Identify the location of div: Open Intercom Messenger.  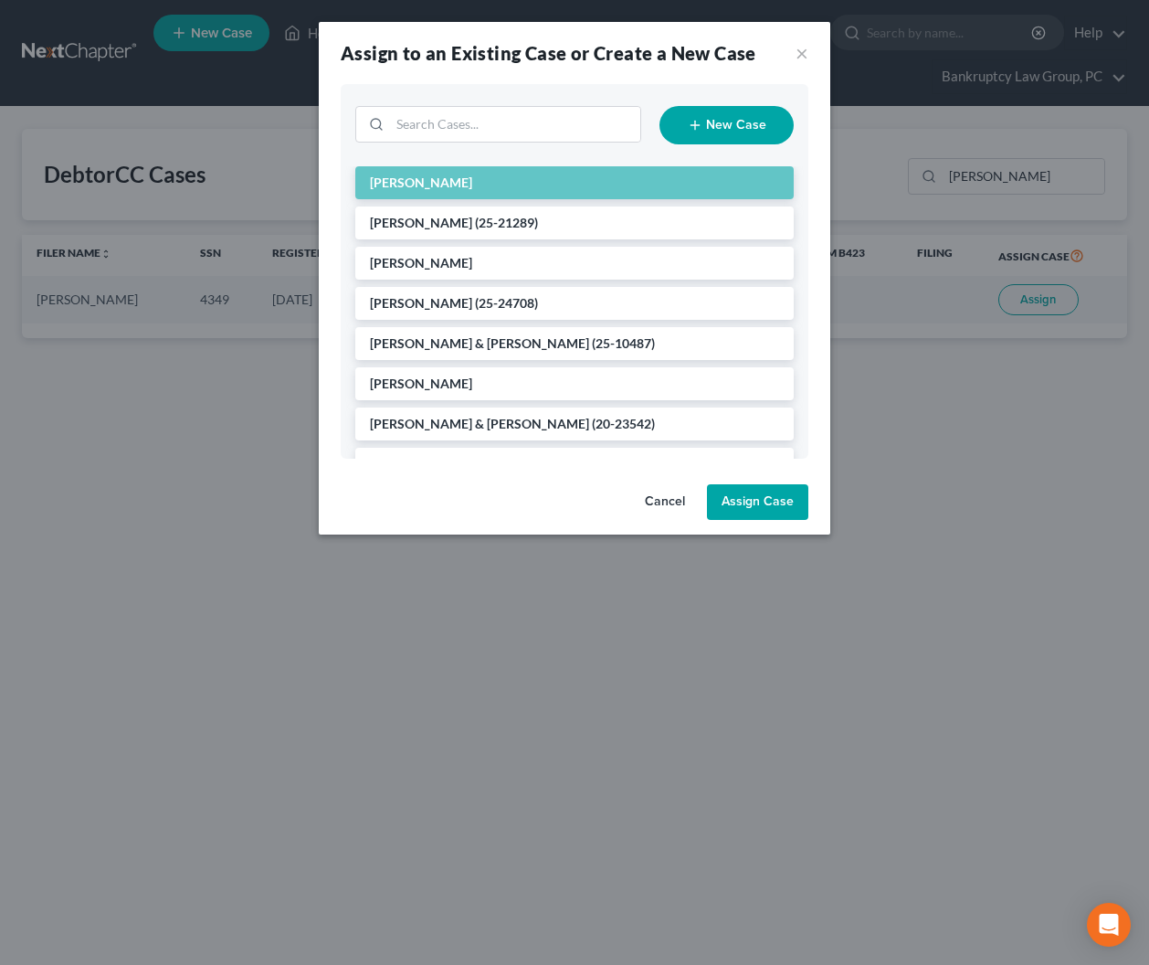
(1109, 925).